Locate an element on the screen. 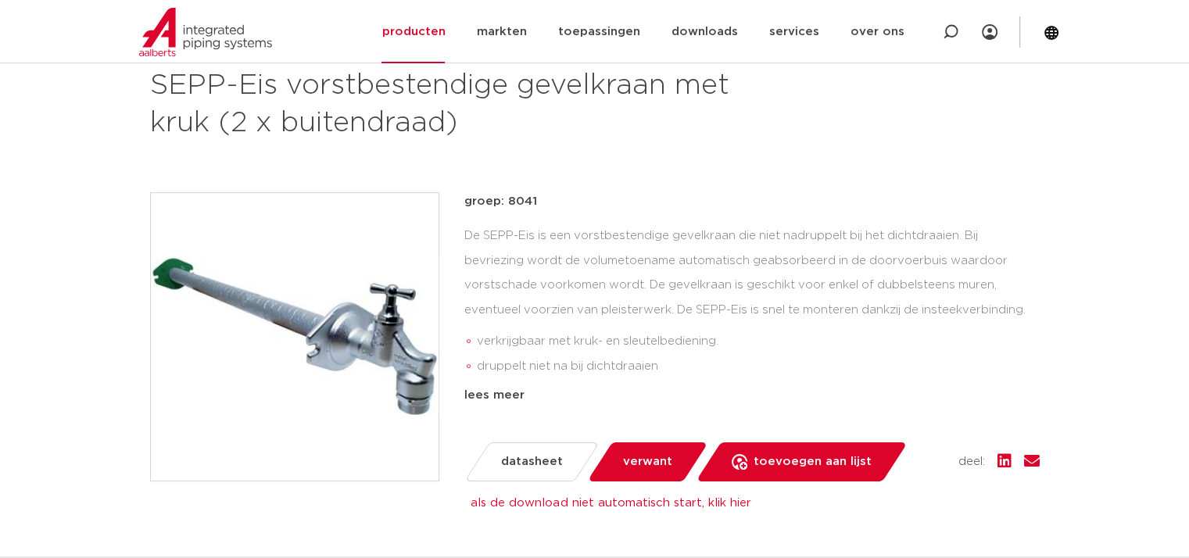 Image resolution: width=1189 pixels, height=558 pixels. div: lees meer is located at coordinates (752, 396).